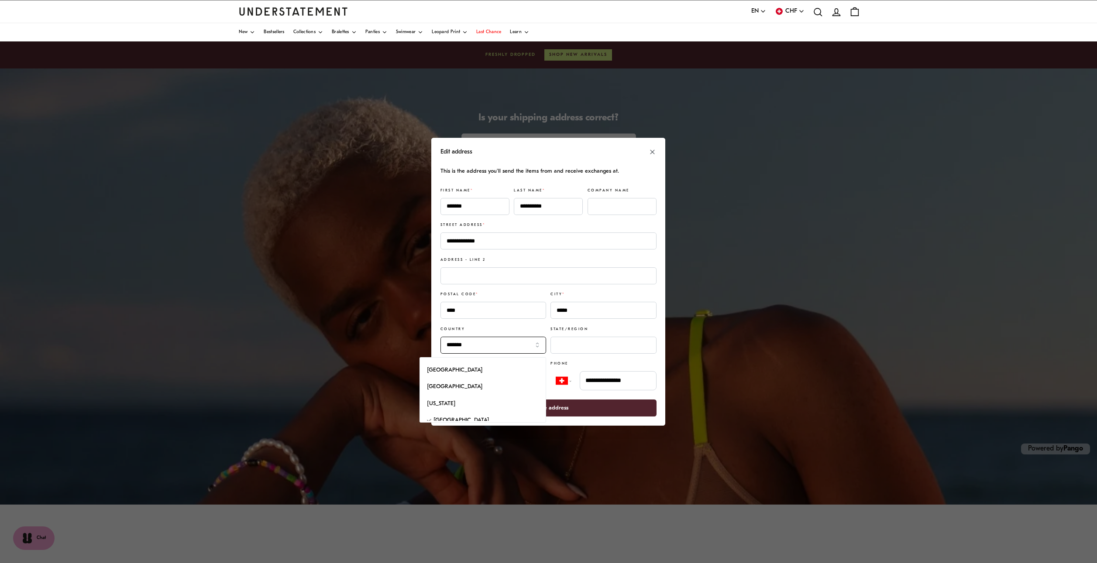 Image resolution: width=1097 pixels, height=563 pixels. What do you see at coordinates (548, 171) in the screenshot?
I see `p: This is the address you'll send the items from and receive exchanges at.` at bounding box center [548, 171].